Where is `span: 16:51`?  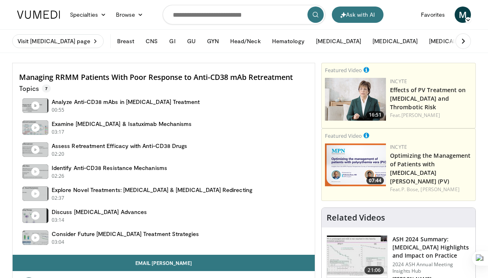 span: 16:51 is located at coordinates (375, 115).